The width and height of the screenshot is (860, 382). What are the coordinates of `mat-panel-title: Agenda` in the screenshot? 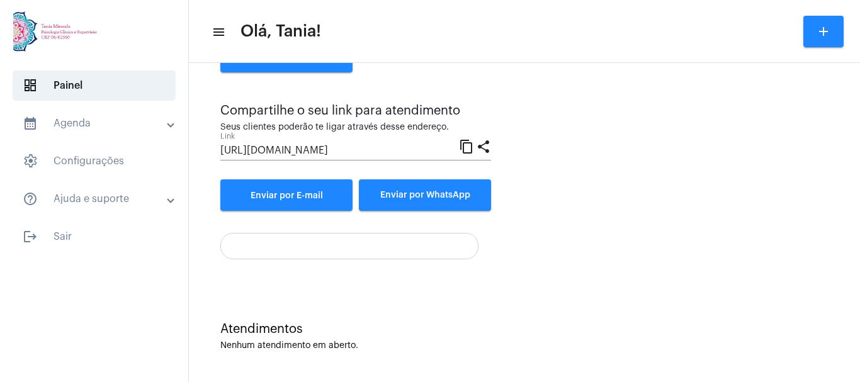 It's located at (95, 123).